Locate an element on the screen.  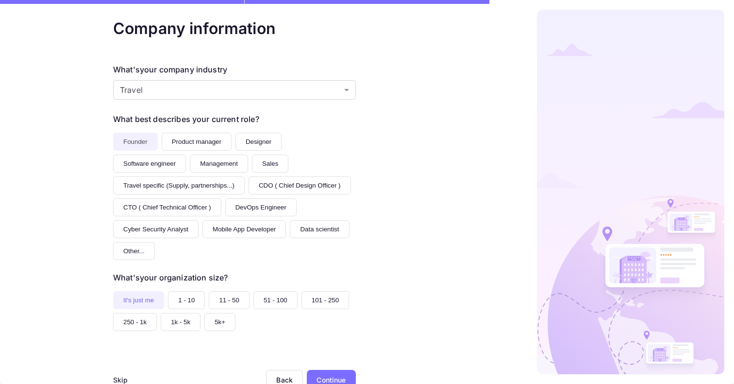
button: DevOps Engineer is located at coordinates (261, 207).